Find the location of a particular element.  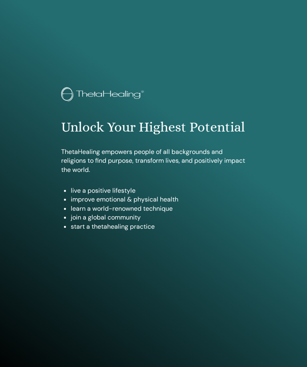

li: start a thetahealing practice is located at coordinates (158, 227).